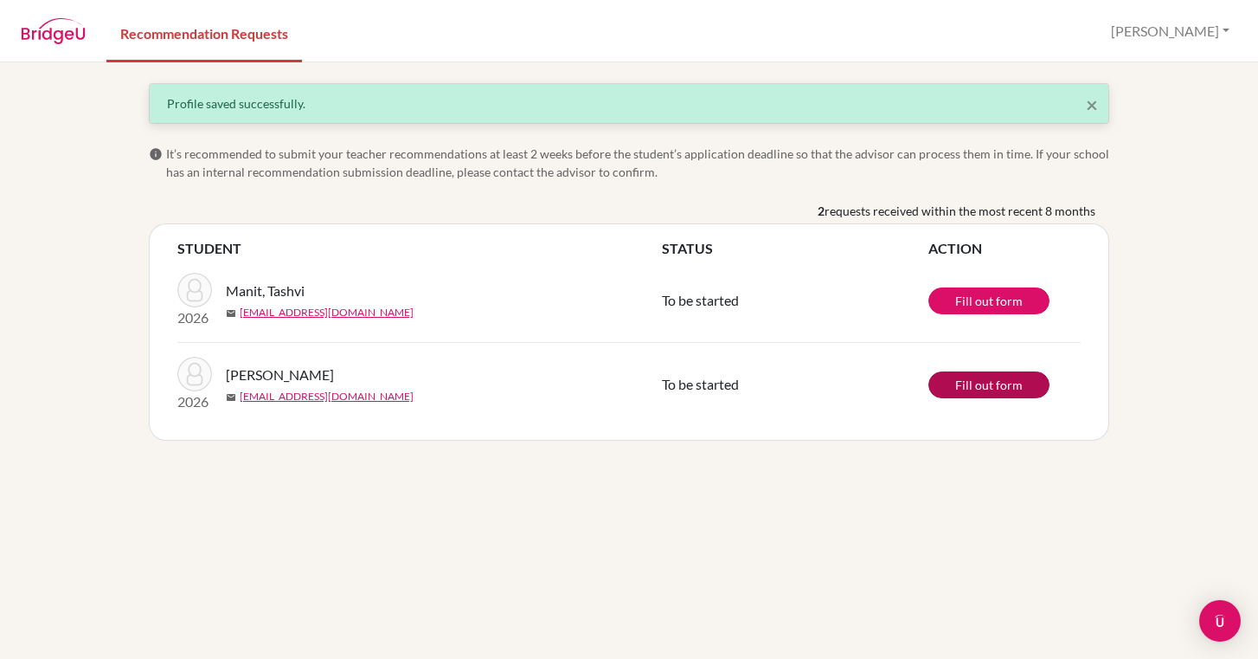 The width and height of the screenshot is (1258, 659). What do you see at coordinates (156, 154) in the screenshot?
I see `span: info` at bounding box center [156, 154].